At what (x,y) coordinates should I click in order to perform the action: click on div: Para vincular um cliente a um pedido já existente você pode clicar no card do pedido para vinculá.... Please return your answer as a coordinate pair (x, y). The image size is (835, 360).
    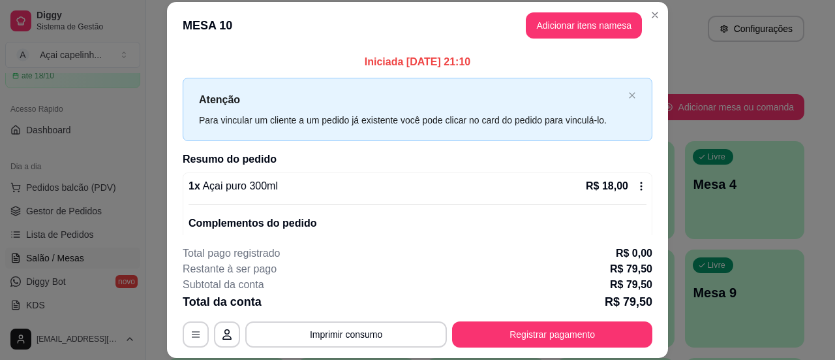
    Looking at the image, I should click on (411, 120).